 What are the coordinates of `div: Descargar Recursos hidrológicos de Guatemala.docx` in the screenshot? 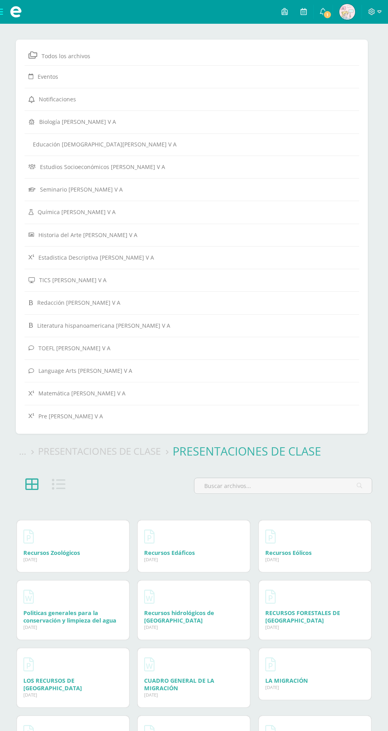 It's located at (193, 616).